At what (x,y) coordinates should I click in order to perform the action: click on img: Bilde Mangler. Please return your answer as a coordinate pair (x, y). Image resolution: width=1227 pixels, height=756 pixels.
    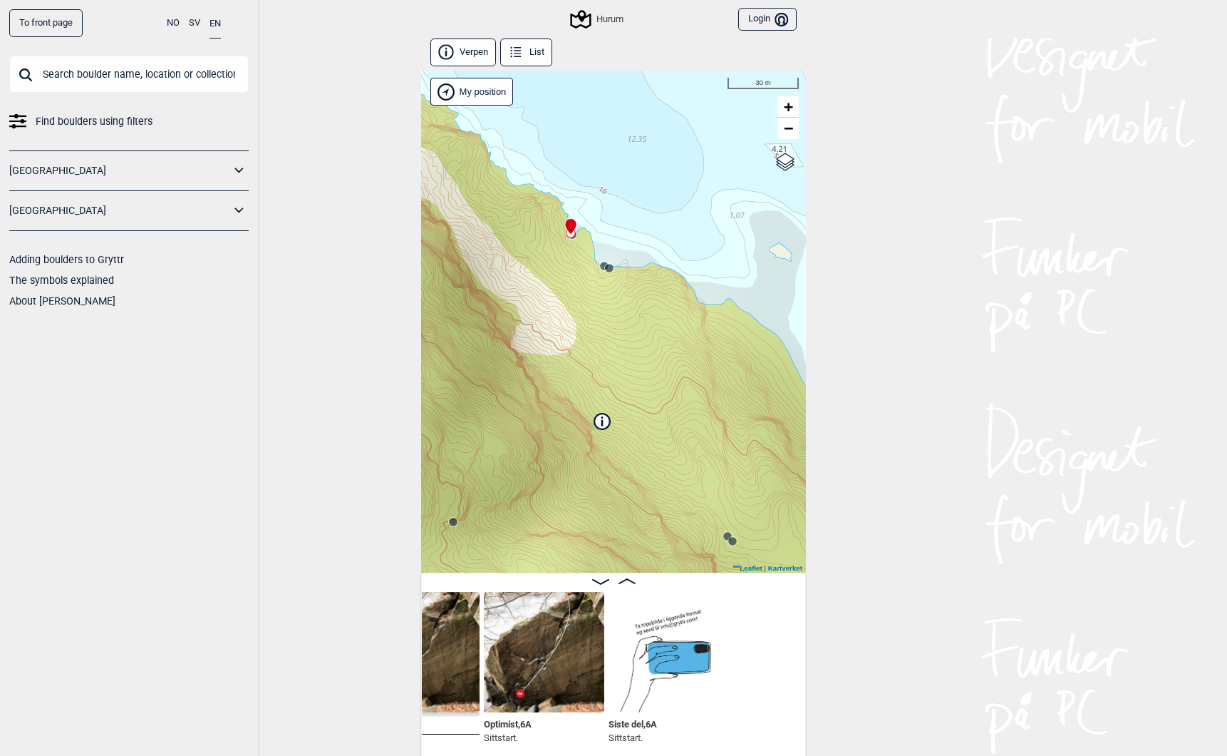
    Looking at the image, I should click on (669, 651).